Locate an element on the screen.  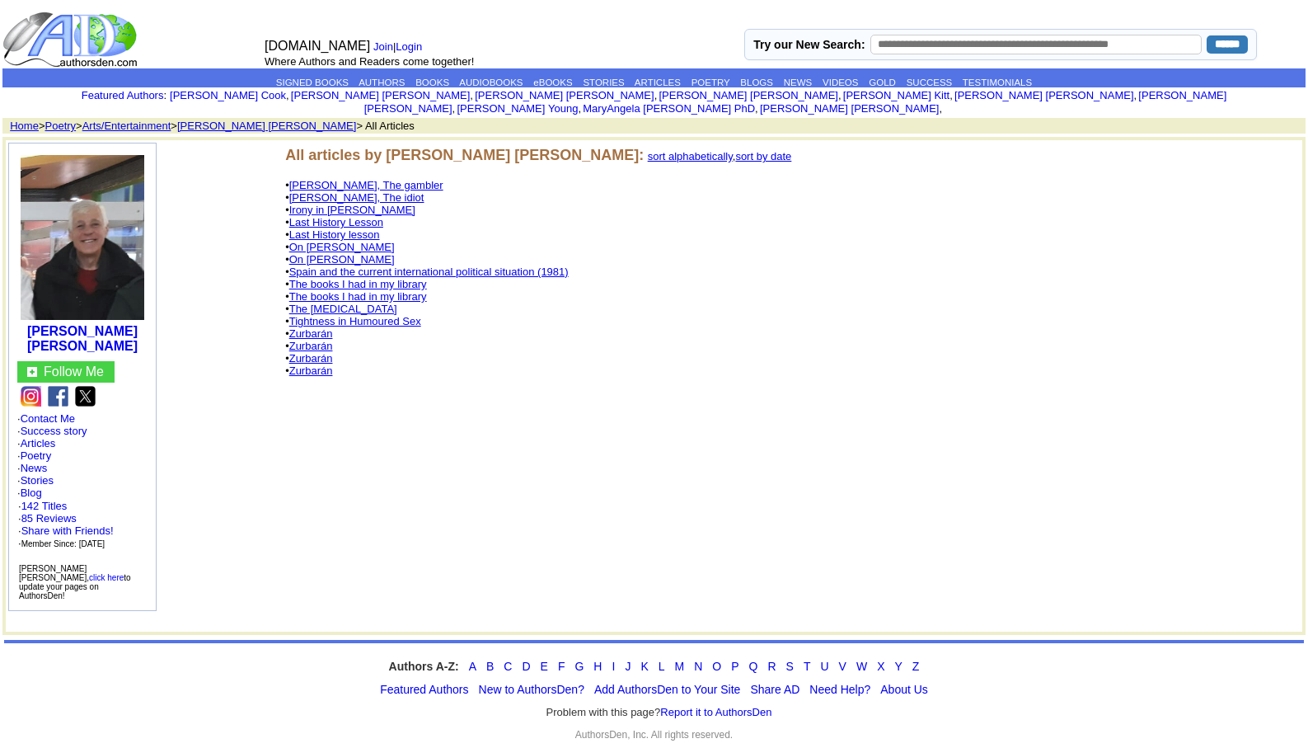
a: sort alphabetically is located at coordinates (690, 156).